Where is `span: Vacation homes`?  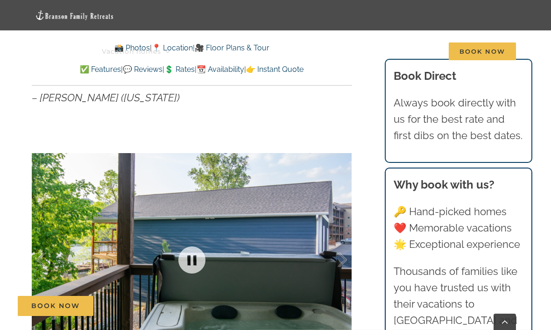
span: Vacation homes is located at coordinates (131, 51).